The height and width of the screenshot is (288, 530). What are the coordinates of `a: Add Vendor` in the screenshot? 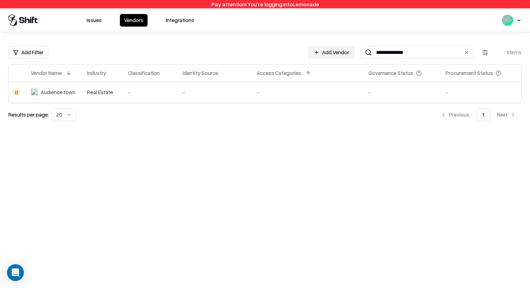 It's located at (331, 53).